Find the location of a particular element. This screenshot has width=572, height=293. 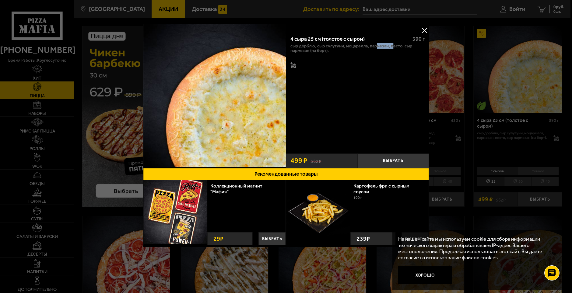

span: 390 г is located at coordinates (418, 39).